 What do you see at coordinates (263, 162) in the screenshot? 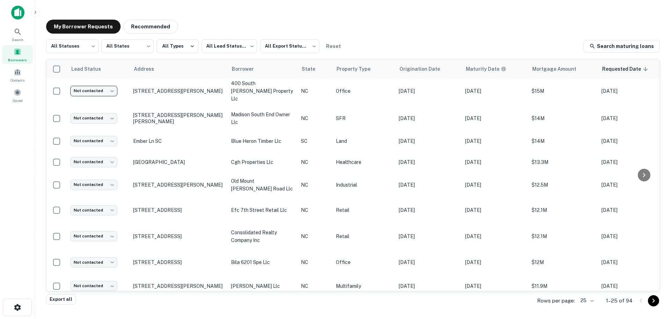
I see `p: cgh properties llc` at bounding box center [263, 162].